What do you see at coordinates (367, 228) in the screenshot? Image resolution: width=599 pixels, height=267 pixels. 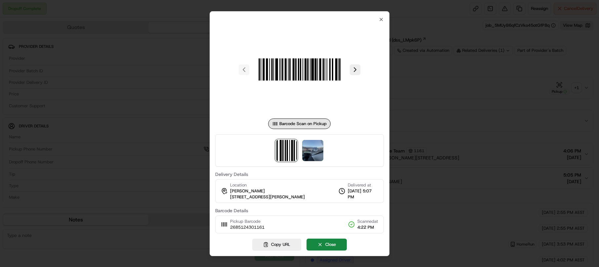 I see `span: 4:22 PM` at bounding box center [367, 228].